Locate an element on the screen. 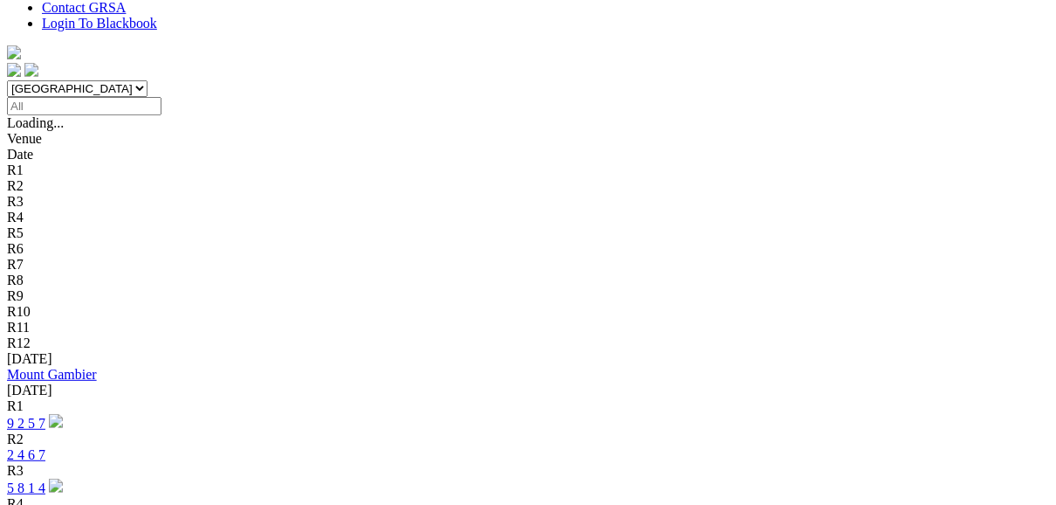 This screenshot has height=505, width=1056. div: R12 is located at coordinates (528, 343).